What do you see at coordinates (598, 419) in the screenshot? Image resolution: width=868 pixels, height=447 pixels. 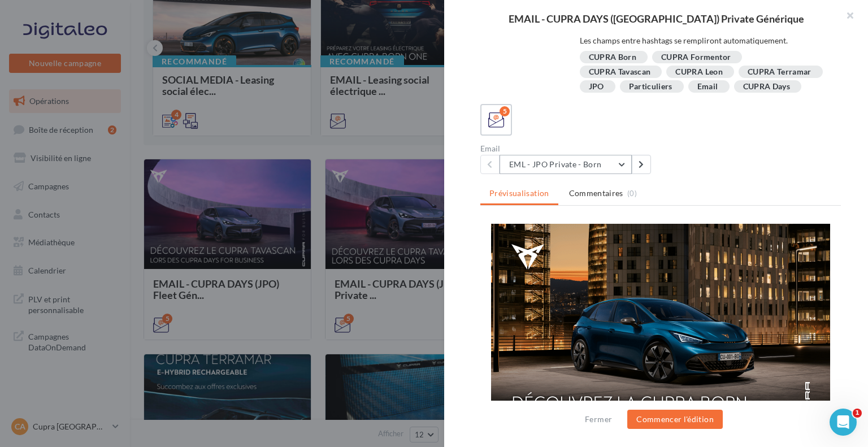 I see `button: Fermer` at bounding box center [598, 419].